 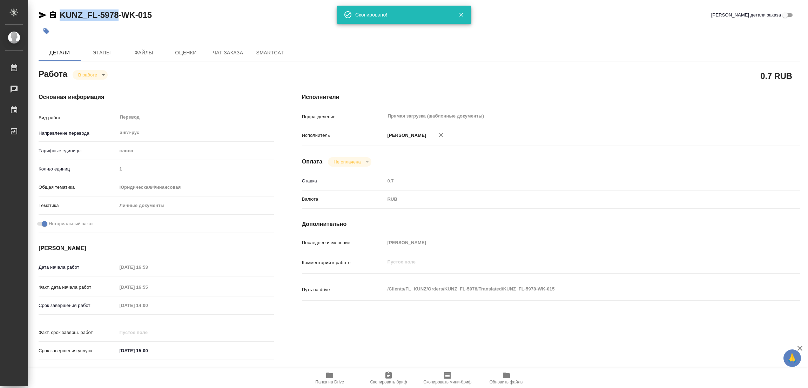 I want to click on a: KUNZ_FL-5978-WK-015, so click(x=106, y=15).